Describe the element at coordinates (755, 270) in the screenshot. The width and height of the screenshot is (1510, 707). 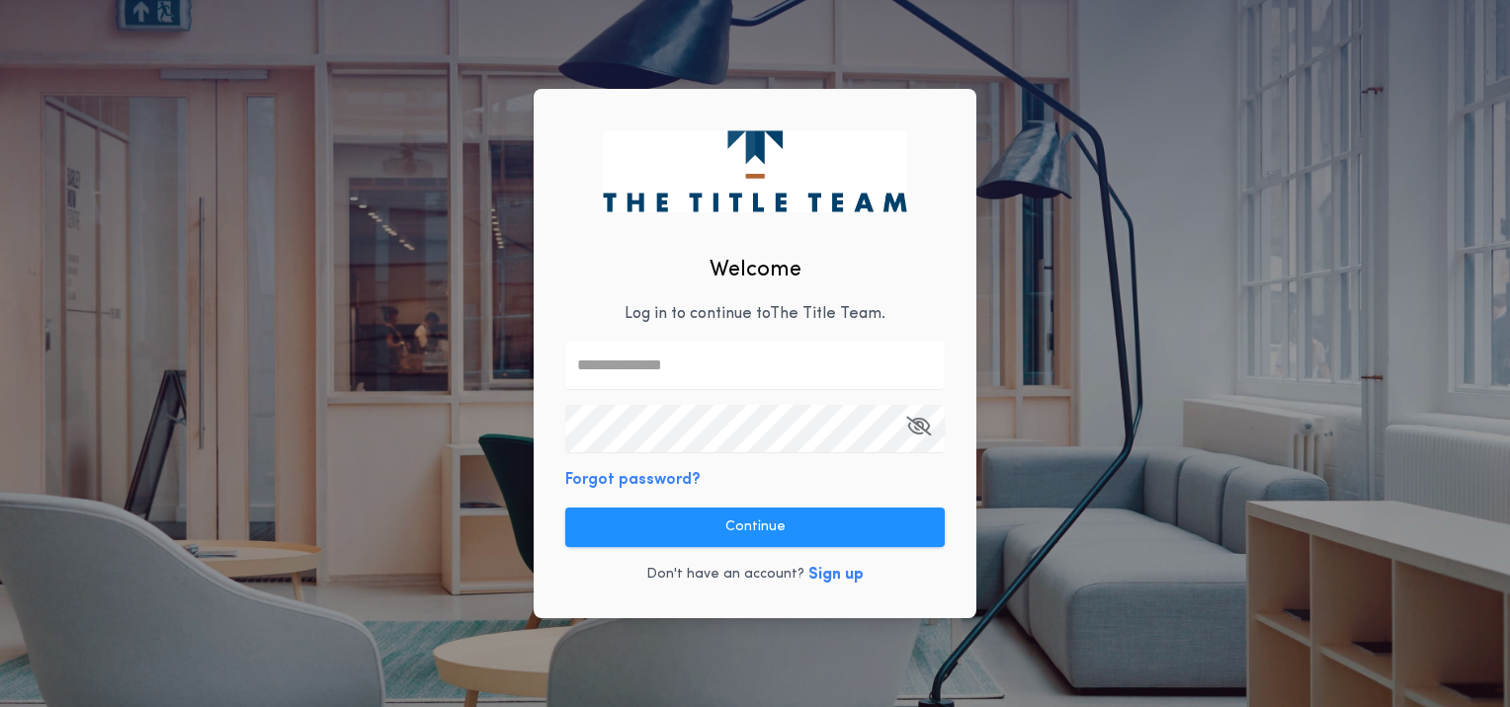
I see `h2: Welcome` at that location.